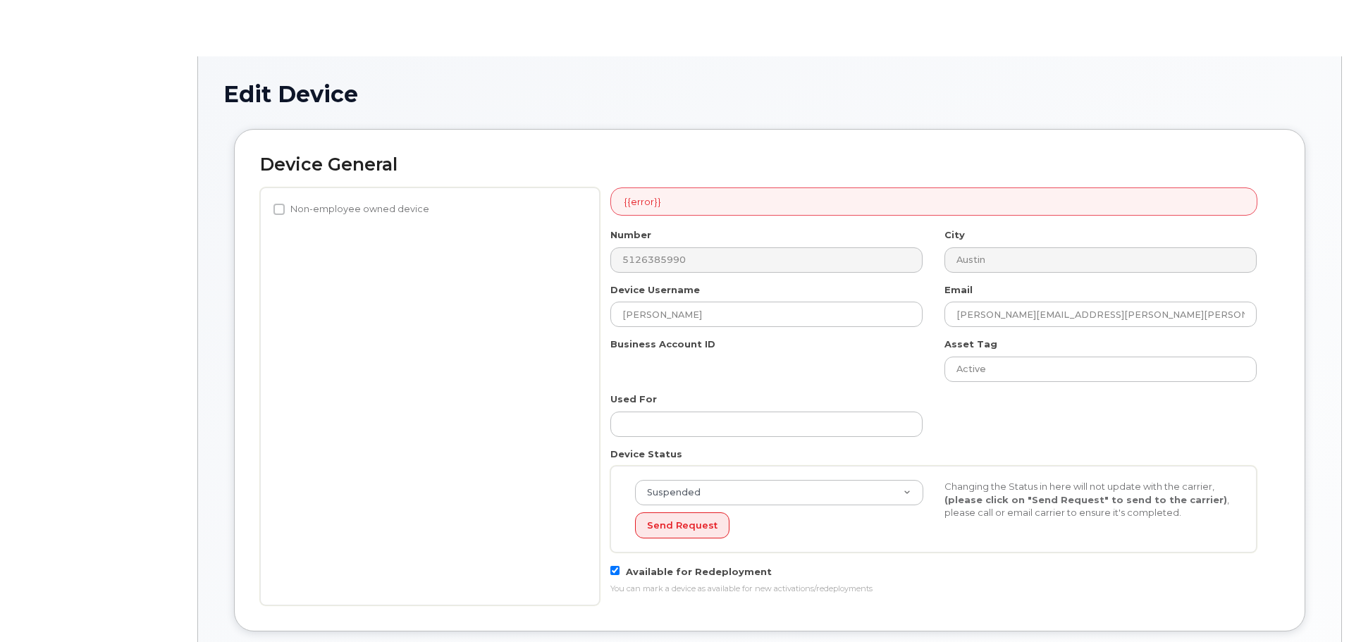  What do you see at coordinates (631, 235) in the screenshot?
I see `label: Number` at bounding box center [631, 235].